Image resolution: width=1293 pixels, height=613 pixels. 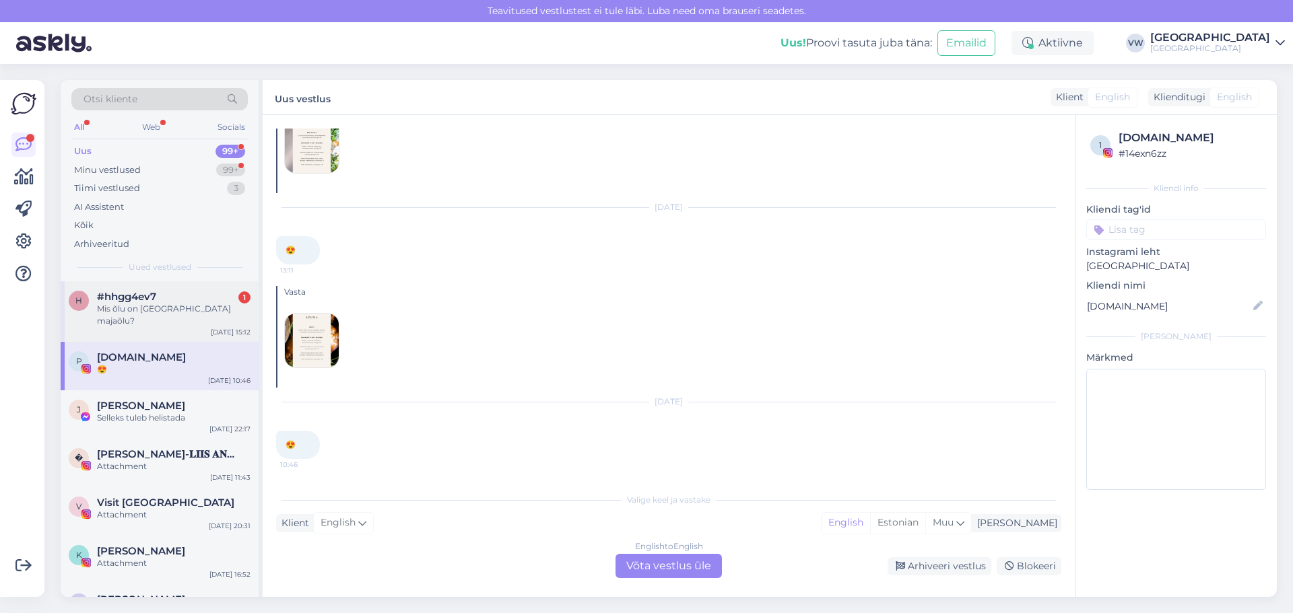 What do you see at coordinates (141, 358) in the screenshot?
I see `span: Päevapraad.ee` at bounding box center [141, 358].